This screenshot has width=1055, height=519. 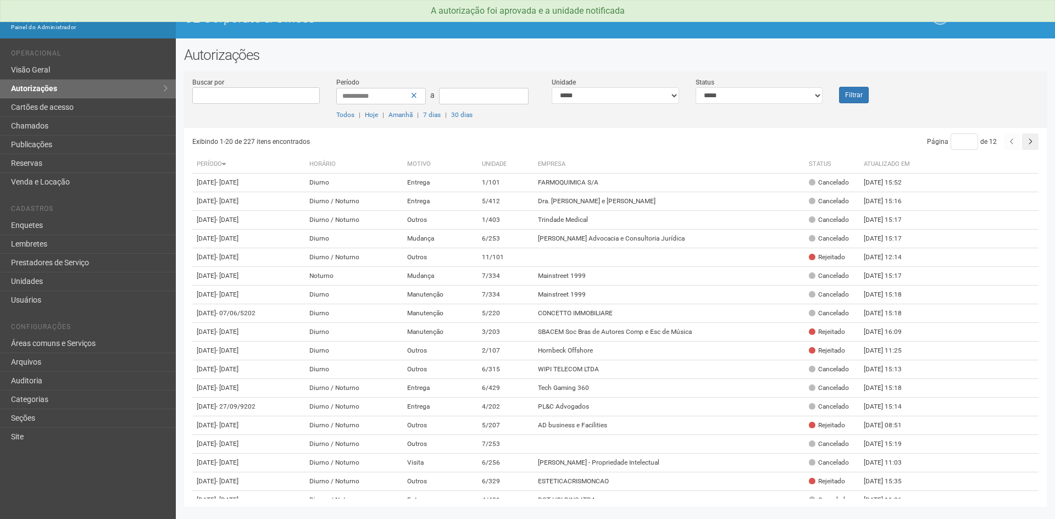 I want to click on th: Período, so click(x=248, y=164).